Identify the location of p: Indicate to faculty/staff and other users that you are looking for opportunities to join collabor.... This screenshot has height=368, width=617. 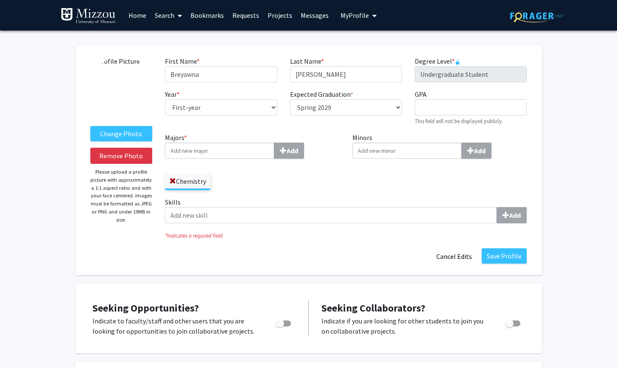
(176, 326).